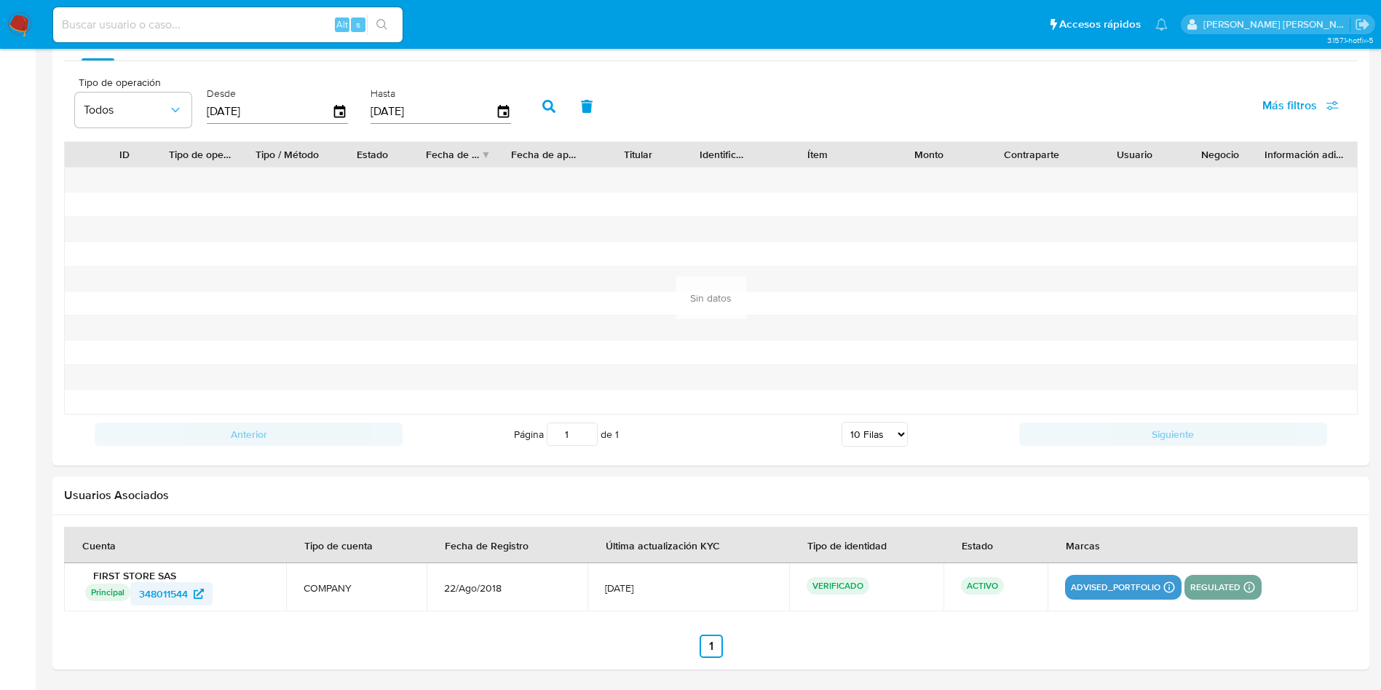 Image resolution: width=1381 pixels, height=690 pixels. I want to click on span: Accesos rápidos, so click(1100, 24).